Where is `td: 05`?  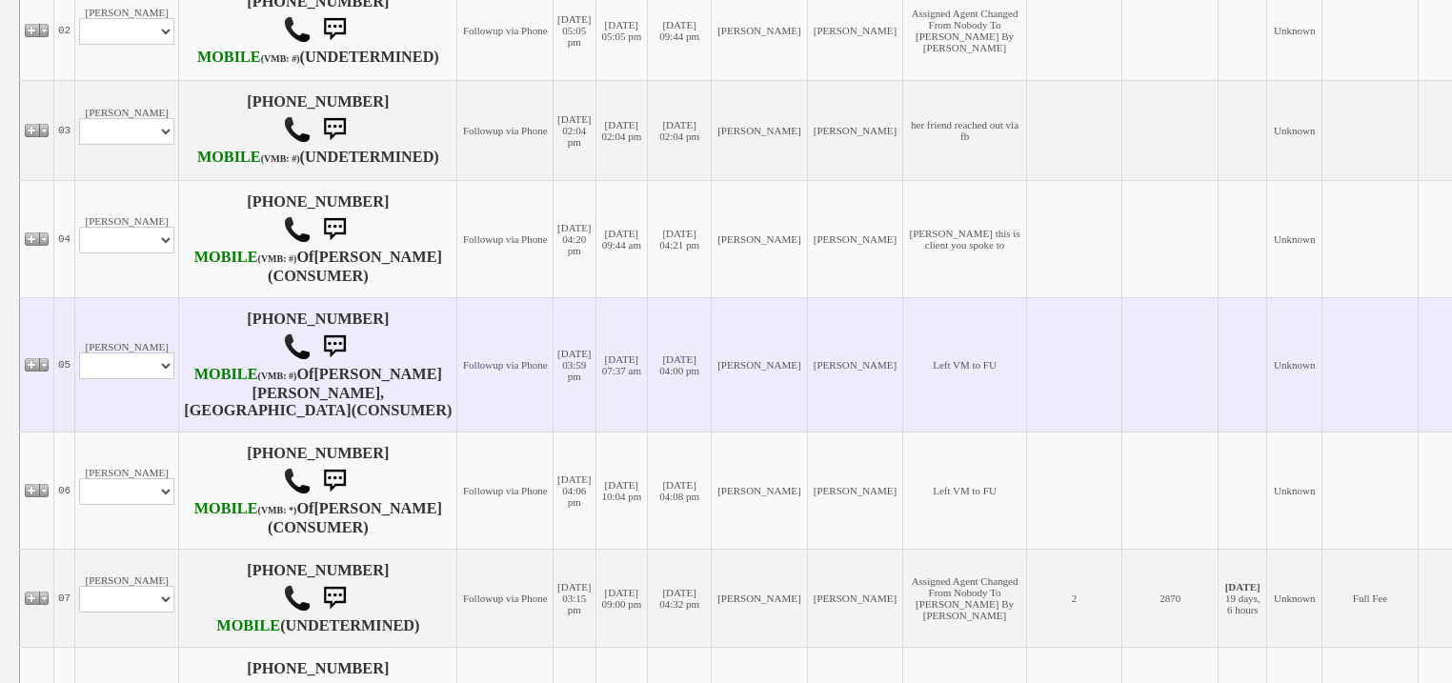
td: 05 is located at coordinates (65, 364).